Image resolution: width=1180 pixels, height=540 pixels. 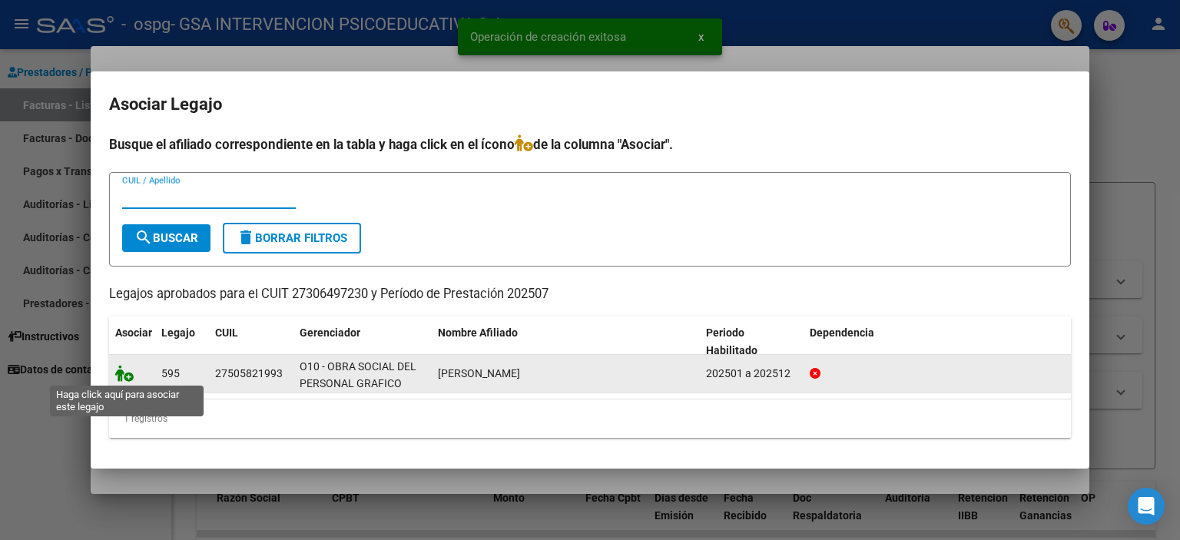 What do you see at coordinates (937, 342) in the screenshot?
I see `datatable-header-cell: Dependencia` at bounding box center [937, 342].